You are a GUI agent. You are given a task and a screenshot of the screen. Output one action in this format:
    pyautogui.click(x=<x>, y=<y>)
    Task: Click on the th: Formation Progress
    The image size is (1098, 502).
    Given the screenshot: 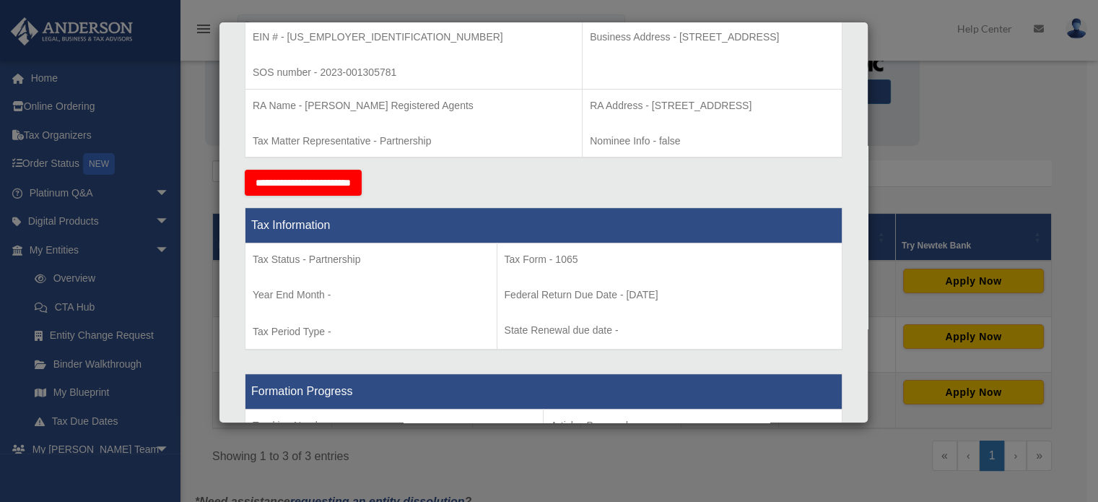 What is the action you would take?
    pyautogui.click(x=543, y=391)
    